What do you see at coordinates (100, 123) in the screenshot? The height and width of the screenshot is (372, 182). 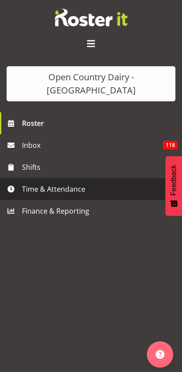 I see `span: Roster` at bounding box center [100, 123].